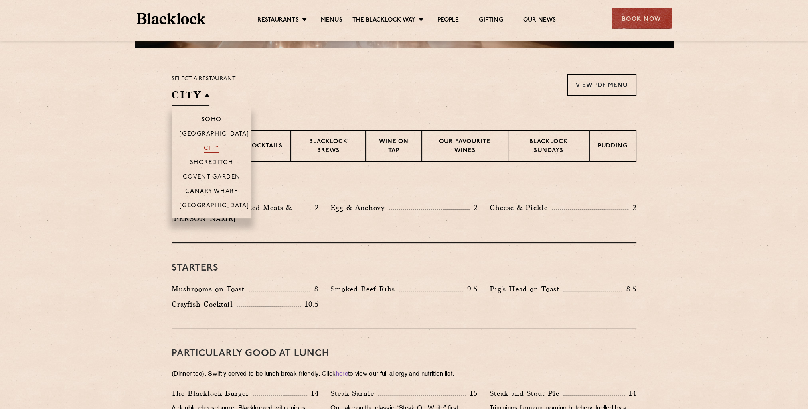 The image size is (808, 409). What do you see at coordinates (526, 394) in the screenshot?
I see `p: Steak and Stout Pie` at bounding box center [526, 394].